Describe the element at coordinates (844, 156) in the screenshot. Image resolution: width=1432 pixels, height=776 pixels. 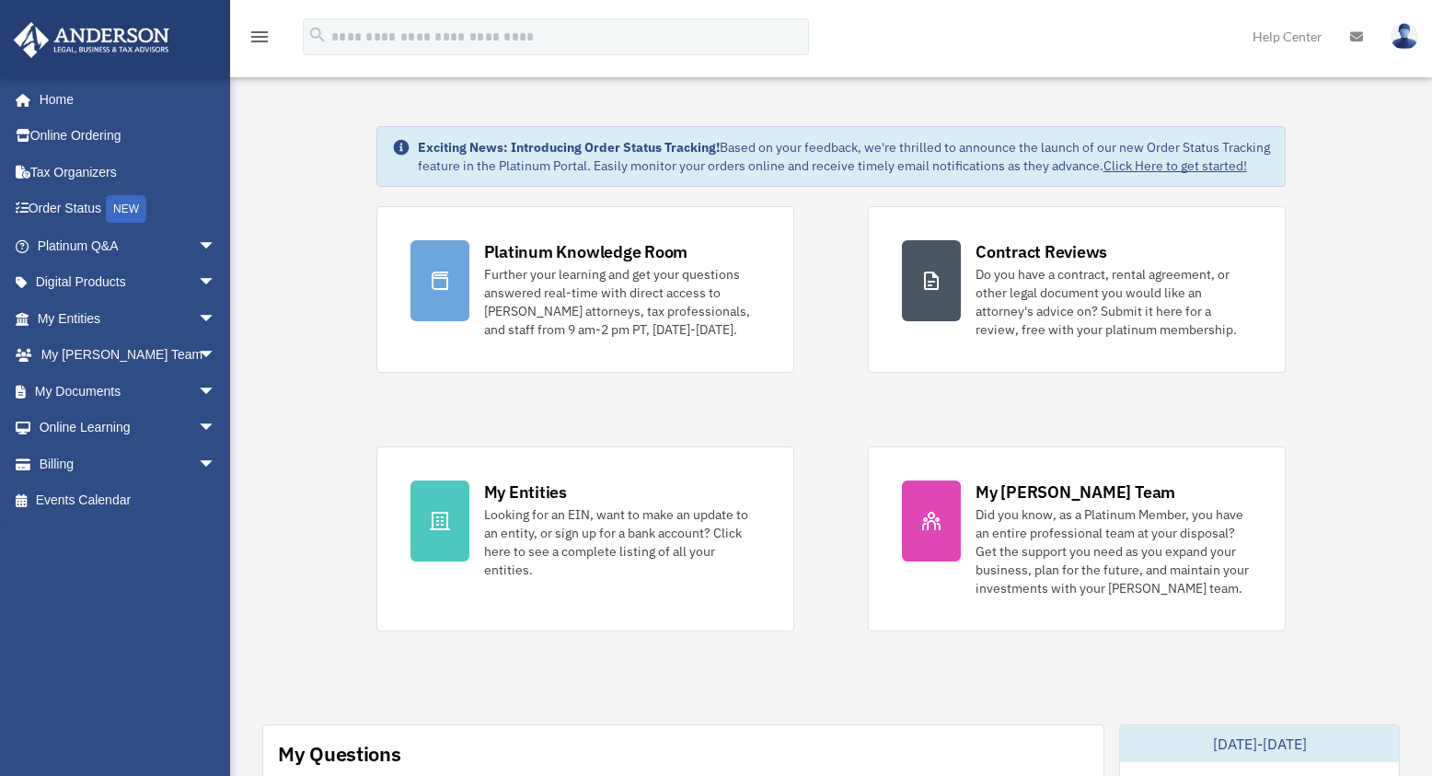
I see `div: Based on your feedback, we're thrilled to announce the launch of our new Order Status Tracking fe...` at that location.